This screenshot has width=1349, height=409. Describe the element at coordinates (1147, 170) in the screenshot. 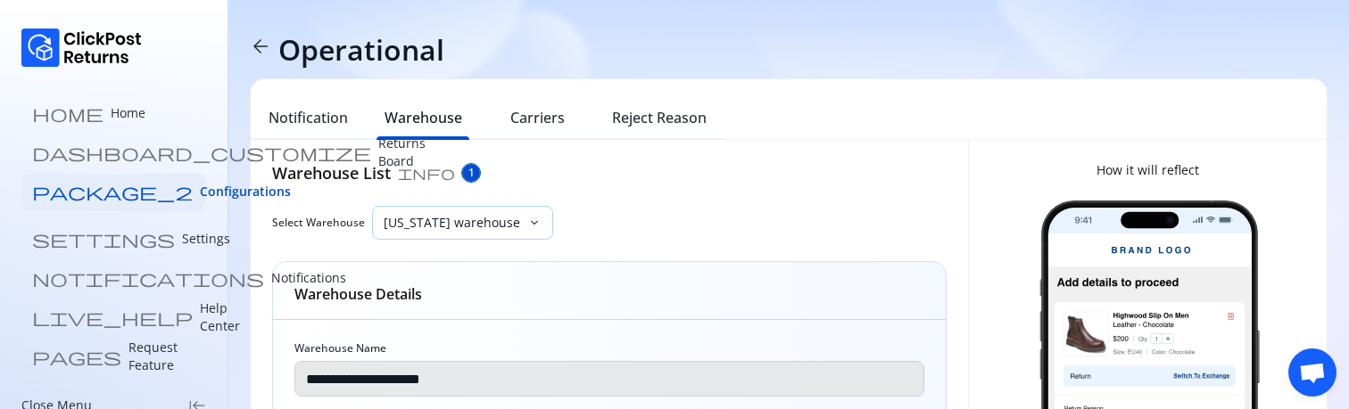

I see `p: How it will reflect` at that location.